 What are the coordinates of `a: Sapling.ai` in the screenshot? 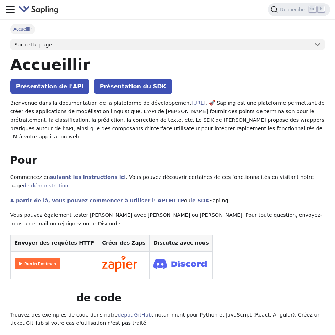 It's located at (40, 10).